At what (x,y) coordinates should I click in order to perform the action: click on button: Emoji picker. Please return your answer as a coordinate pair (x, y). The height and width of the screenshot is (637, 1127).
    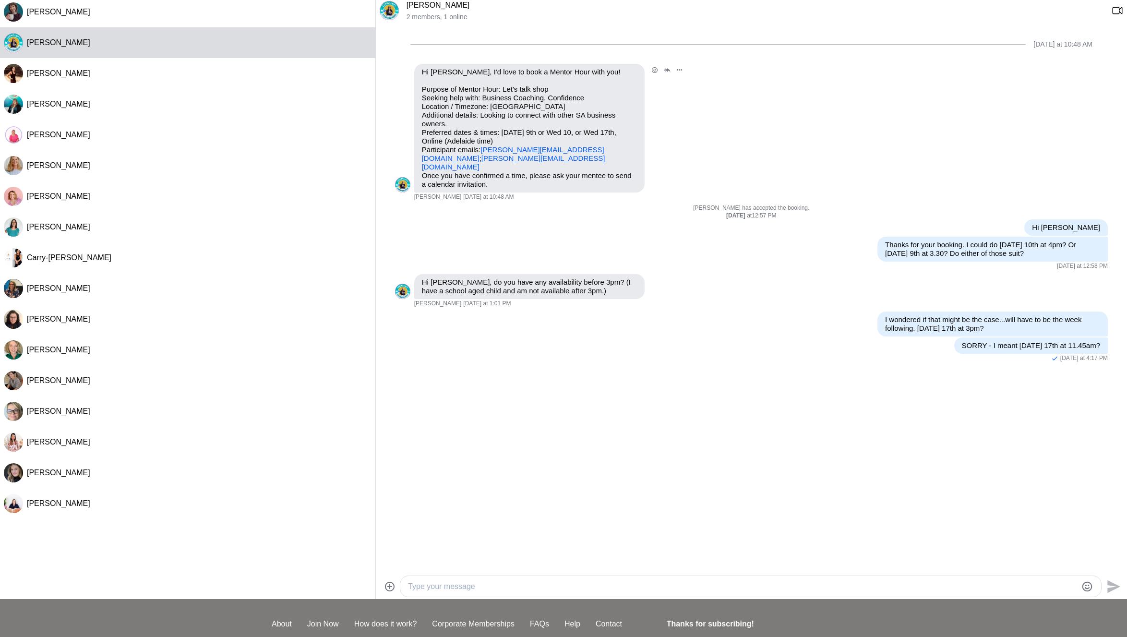
    Looking at the image, I should click on (1087, 587).